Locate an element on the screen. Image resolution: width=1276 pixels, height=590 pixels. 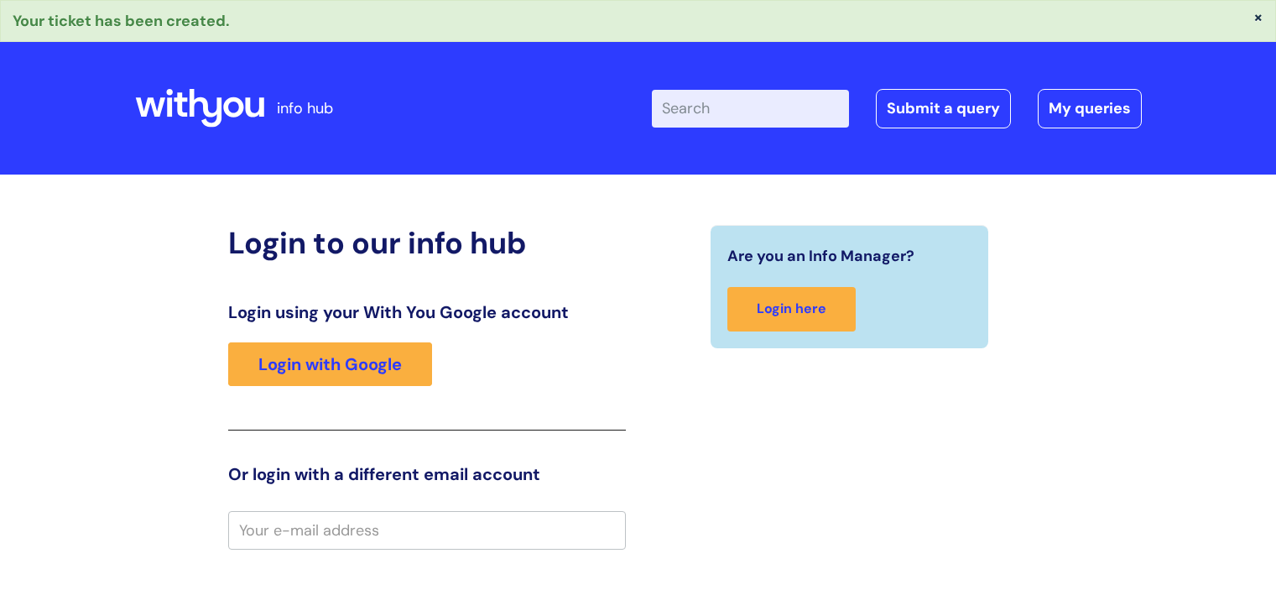
a: Login here is located at coordinates (791, 309).